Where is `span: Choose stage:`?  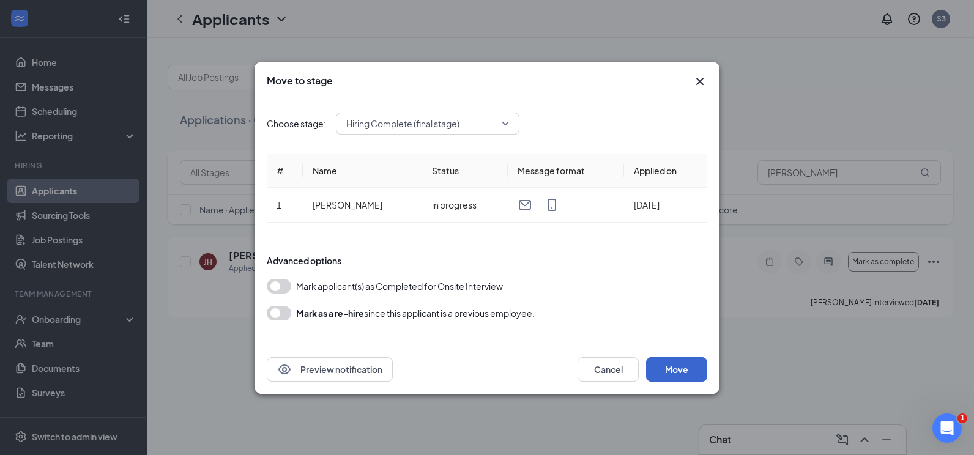 span: Choose stage: is located at coordinates (296, 124).